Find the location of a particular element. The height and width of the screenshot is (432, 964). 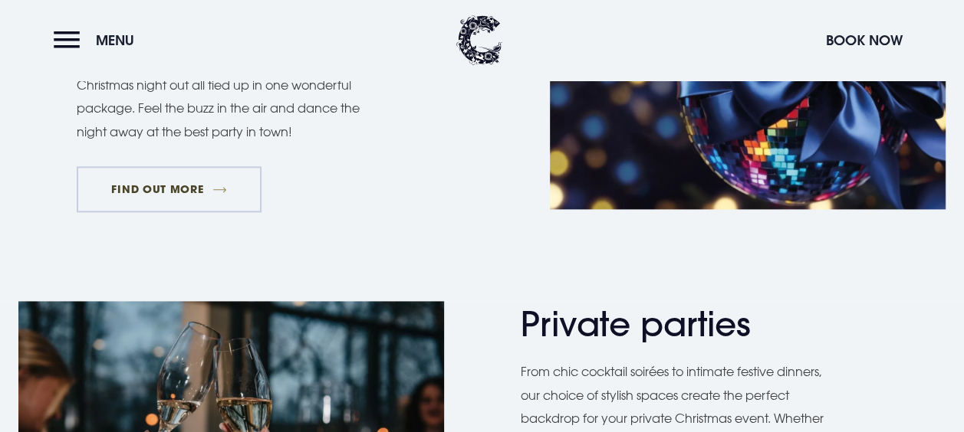

span: Menu is located at coordinates (115, 40).